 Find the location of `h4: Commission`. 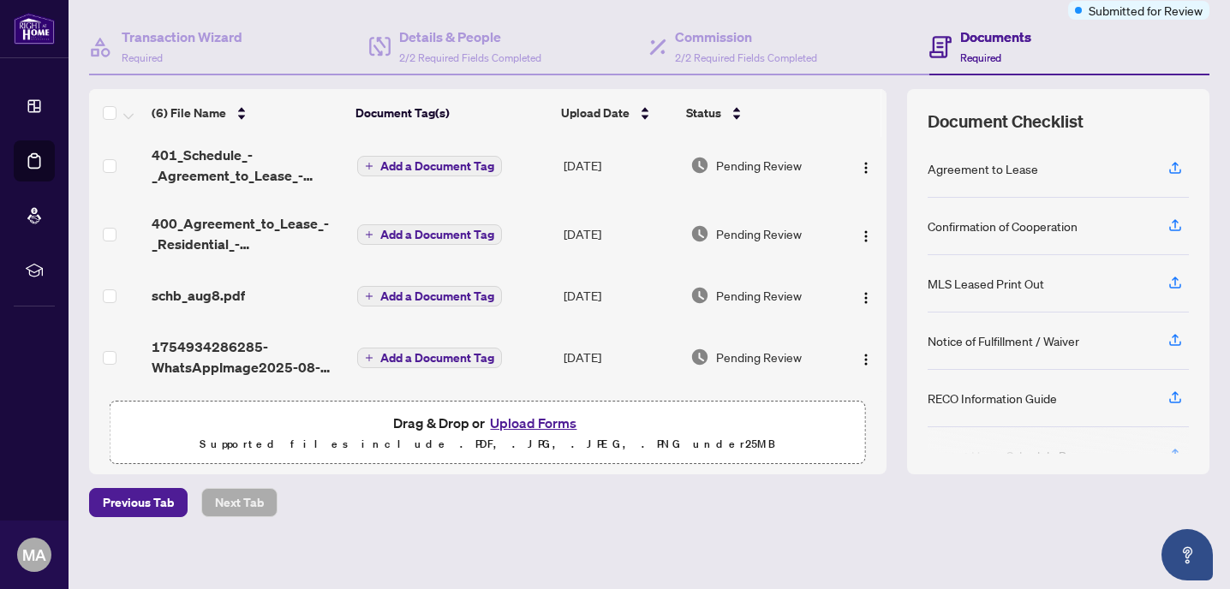

h4: Commission is located at coordinates (746, 37).